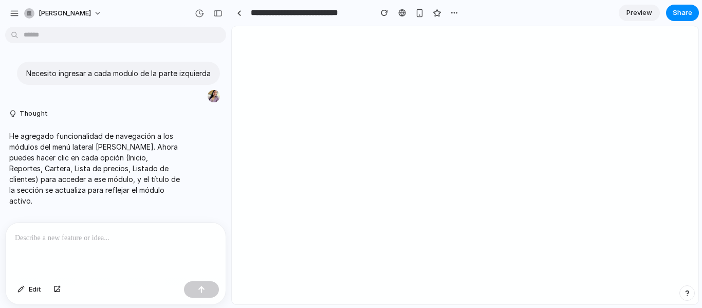  What do you see at coordinates (639, 13) in the screenshot?
I see `a: Preview` at bounding box center [639, 13].